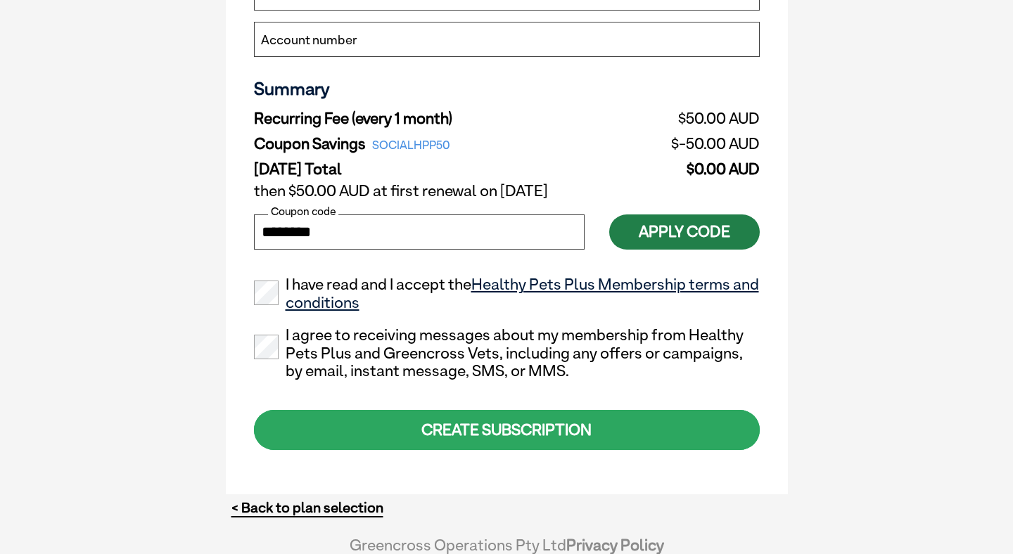  I want to click on input: I have read and I accept theHealthy Pets Plus Membership terms and conditions, so click(266, 293).